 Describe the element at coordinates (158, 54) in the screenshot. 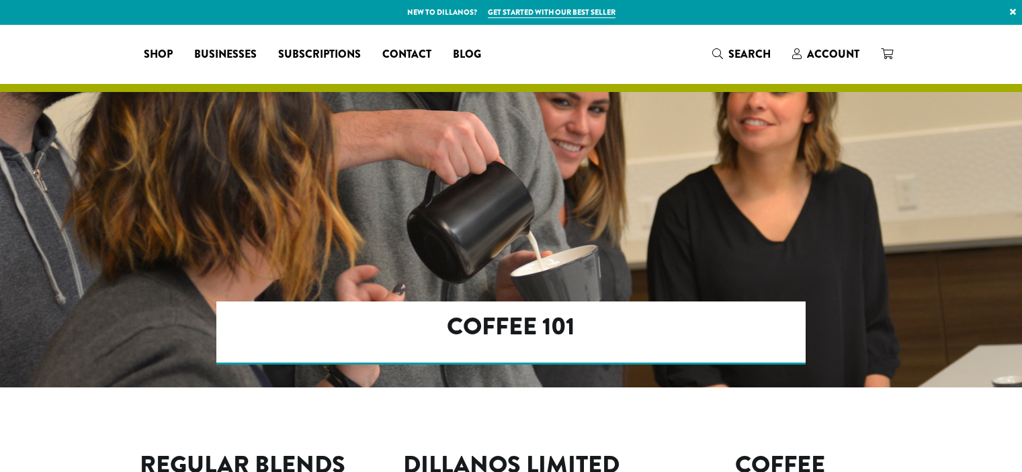

I see `a: Shop` at that location.